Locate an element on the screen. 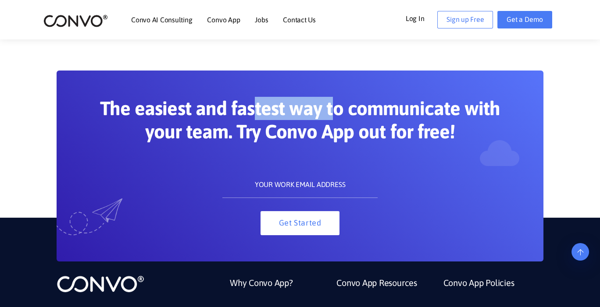 The image size is (600, 307). a: Convo AI Consulting is located at coordinates (161, 20).